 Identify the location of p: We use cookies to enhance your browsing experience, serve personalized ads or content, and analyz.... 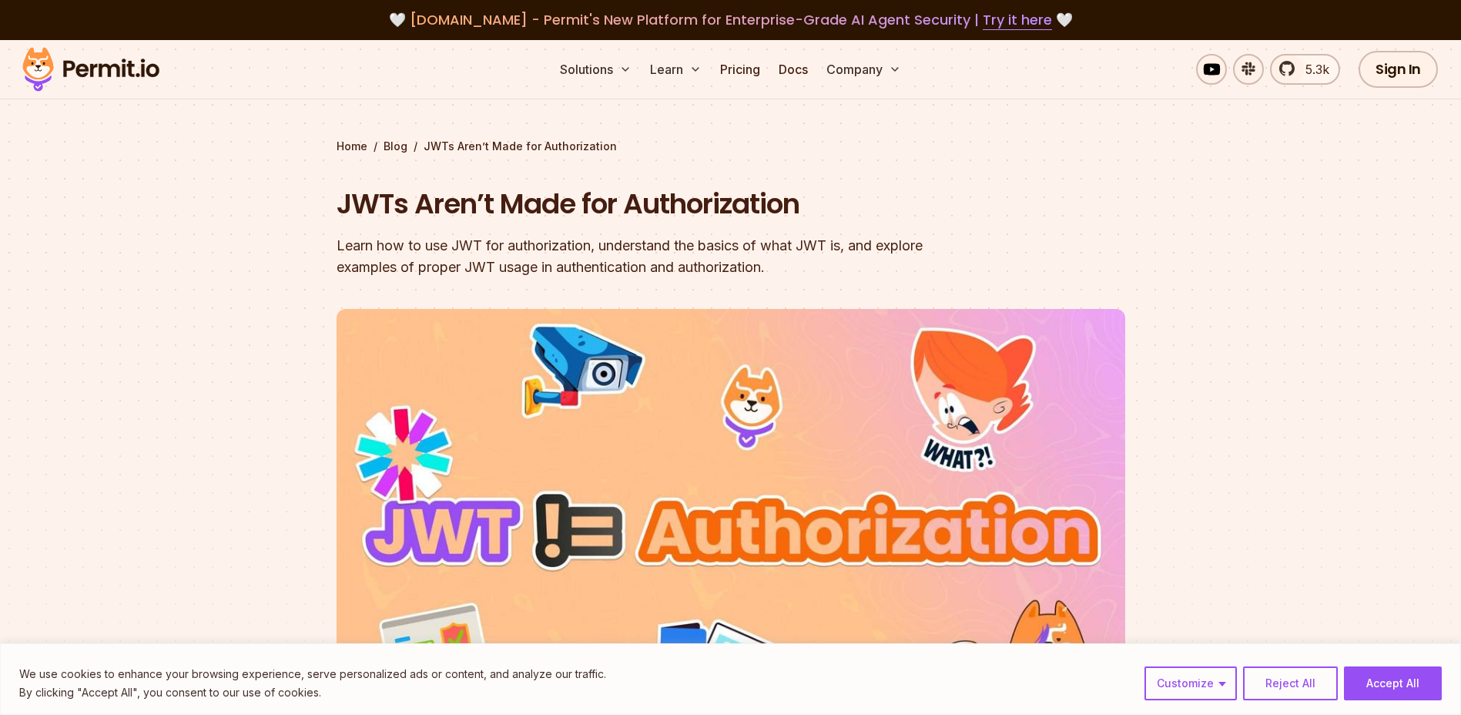
(313, 674).